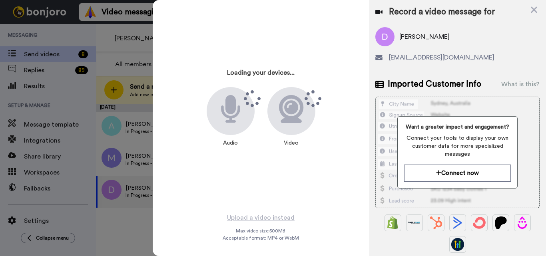 This screenshot has height=256, width=546. What do you see at coordinates (521, 84) in the screenshot?
I see `div: What is this?` at bounding box center [521, 84].